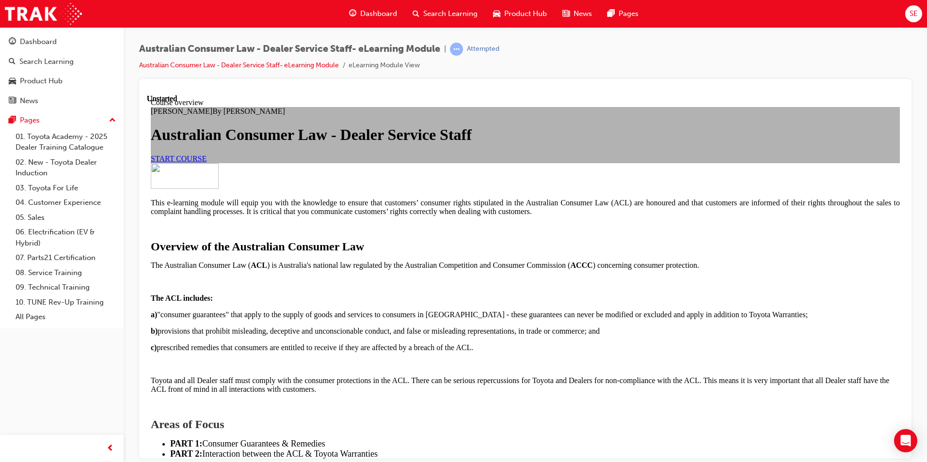  I want to click on div: Search Learning, so click(47, 62).